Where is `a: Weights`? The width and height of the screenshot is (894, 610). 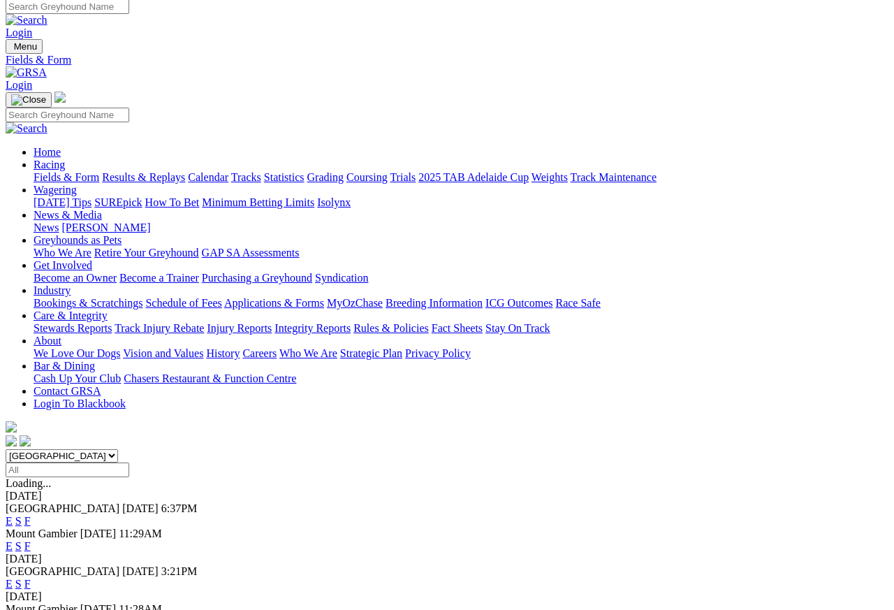
a: Weights is located at coordinates (550, 177).